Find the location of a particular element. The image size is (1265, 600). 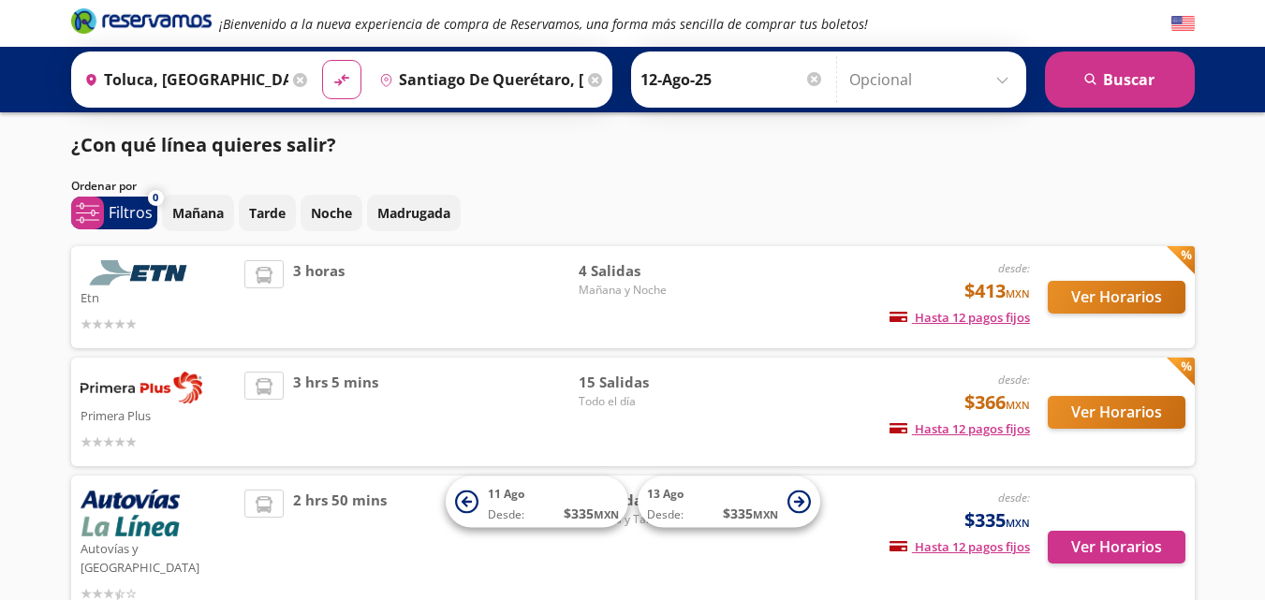

span: $335 is located at coordinates (997, 521).